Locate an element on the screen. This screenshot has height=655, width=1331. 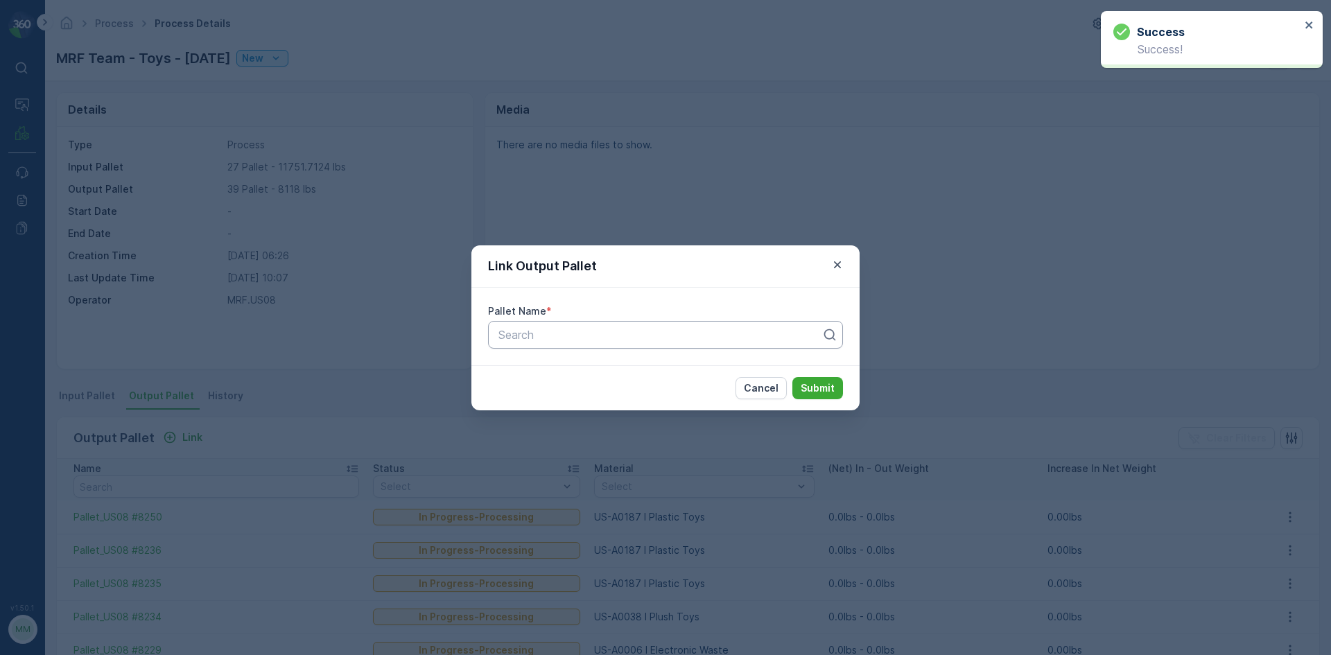
button: Cancel is located at coordinates (761, 388).